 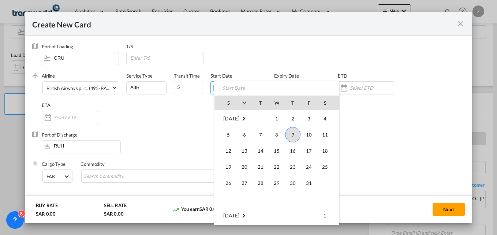 I want to click on span: 26, so click(x=228, y=183).